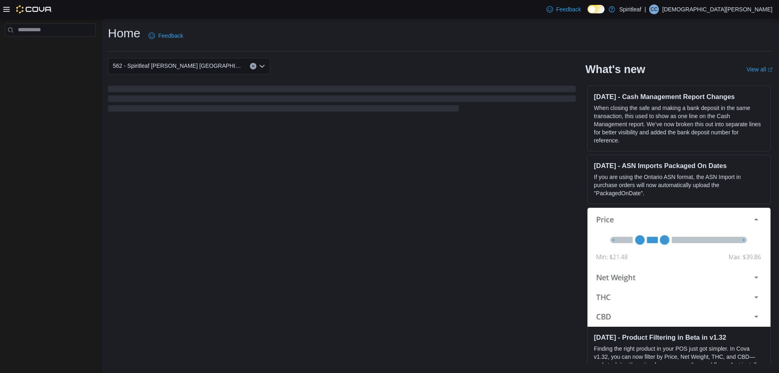 The height and width of the screenshot is (373, 779). What do you see at coordinates (50, 48) in the screenshot?
I see `nav: Complex example` at bounding box center [50, 48].